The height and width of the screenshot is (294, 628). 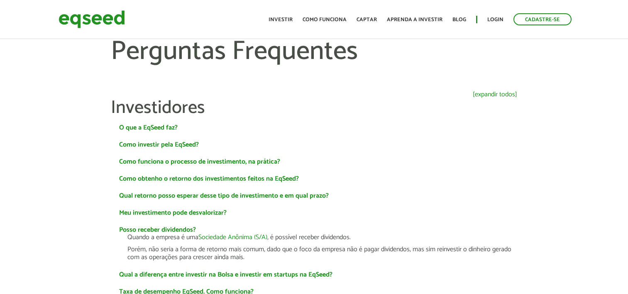 What do you see at coordinates (495, 95) in the screenshot?
I see `a: [expandir todos]` at bounding box center [495, 95].